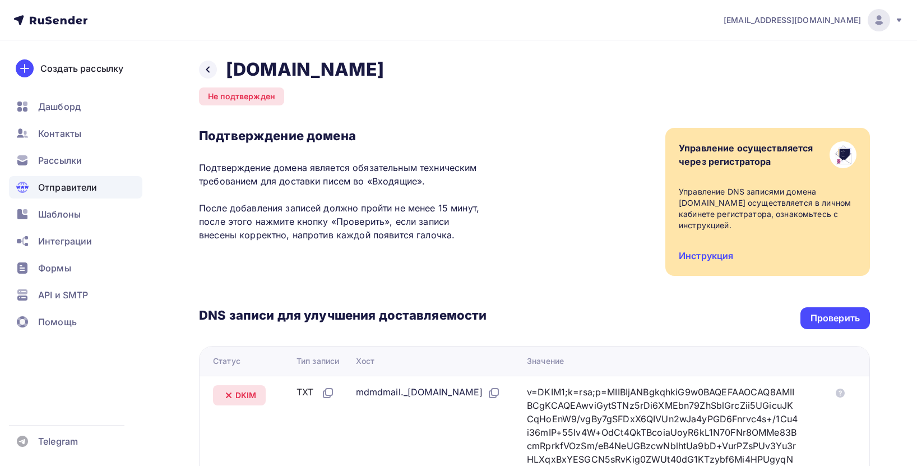 The width and height of the screenshot is (917, 466). Describe the element at coordinates (68, 187) in the screenshot. I see `span: Отправители` at that location.